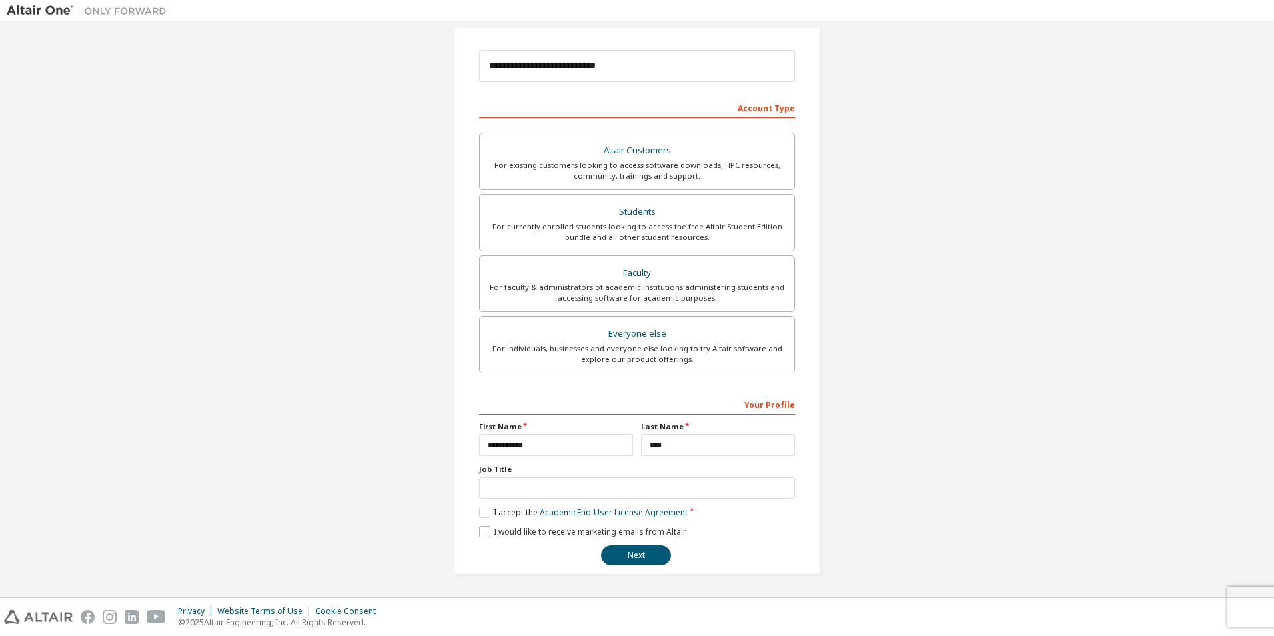 This screenshot has height=636, width=1274. What do you see at coordinates (556, 426) in the screenshot?
I see `label: First Name` at bounding box center [556, 426].